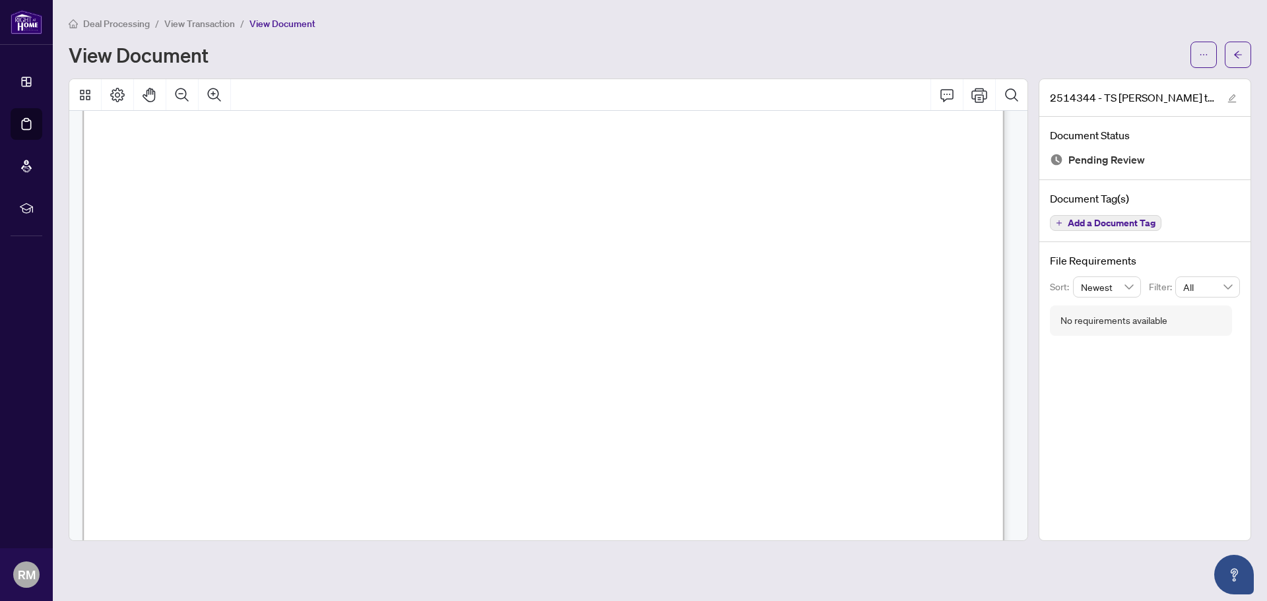 The width and height of the screenshot is (1267, 601). Describe the element at coordinates (1061, 287) in the screenshot. I see `p: Sort:` at that location.